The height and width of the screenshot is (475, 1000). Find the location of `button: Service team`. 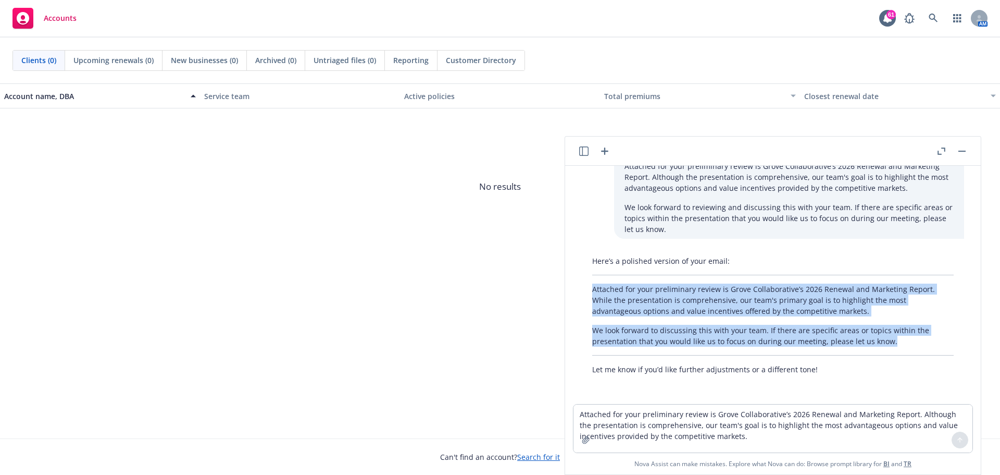

button: Service team is located at coordinates (300, 96).